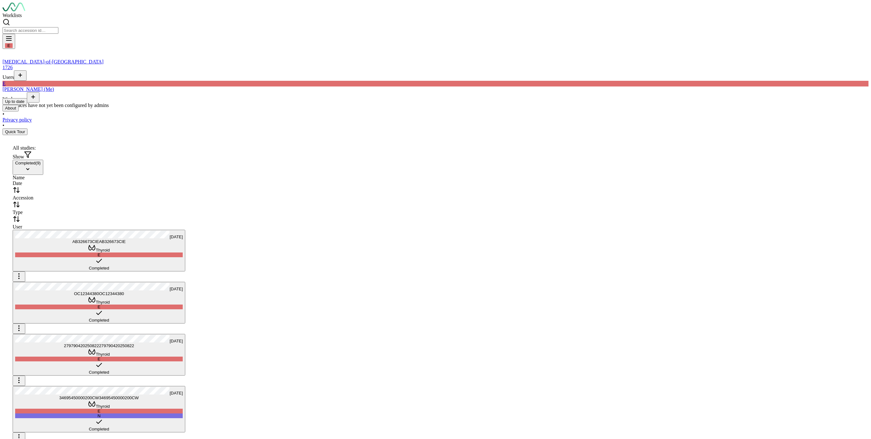 The width and height of the screenshot is (871, 439). What do you see at coordinates (18, 156) in the screenshot?
I see `span: Show` at bounding box center [18, 156].